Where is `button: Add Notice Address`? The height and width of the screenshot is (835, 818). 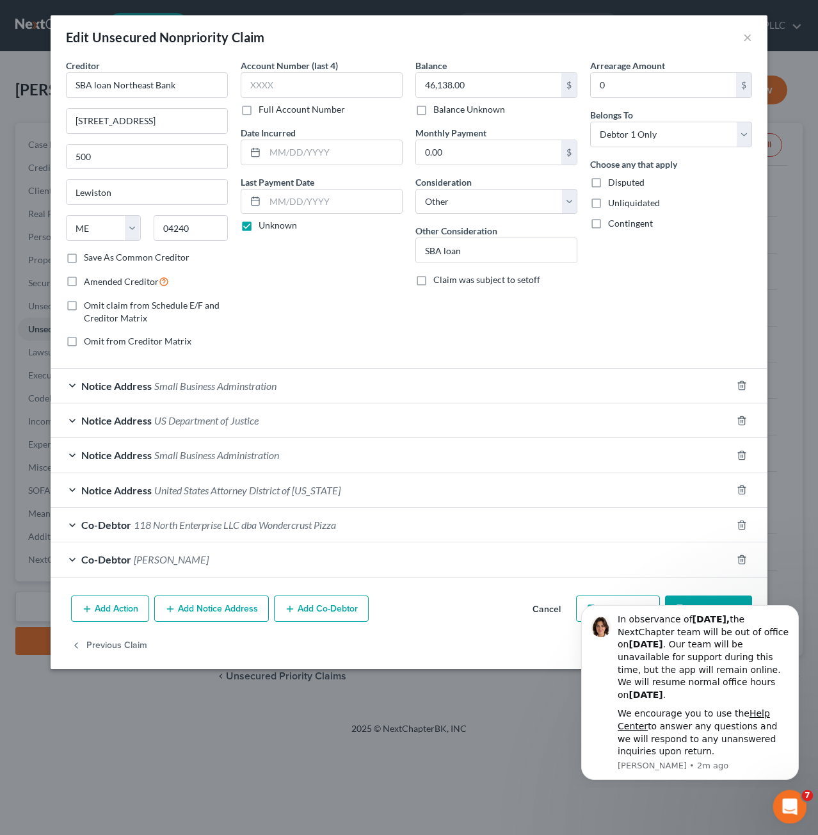
button: Add Notice Address is located at coordinates (211, 609).